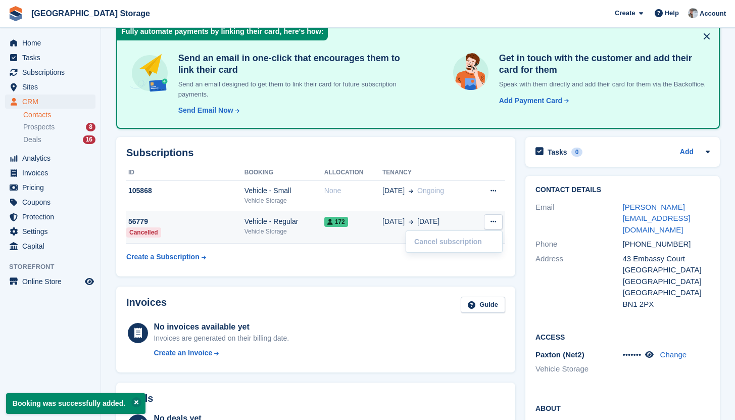 The height and width of the screenshot is (420, 735). I want to click on a: Deals 16, so click(59, 139).